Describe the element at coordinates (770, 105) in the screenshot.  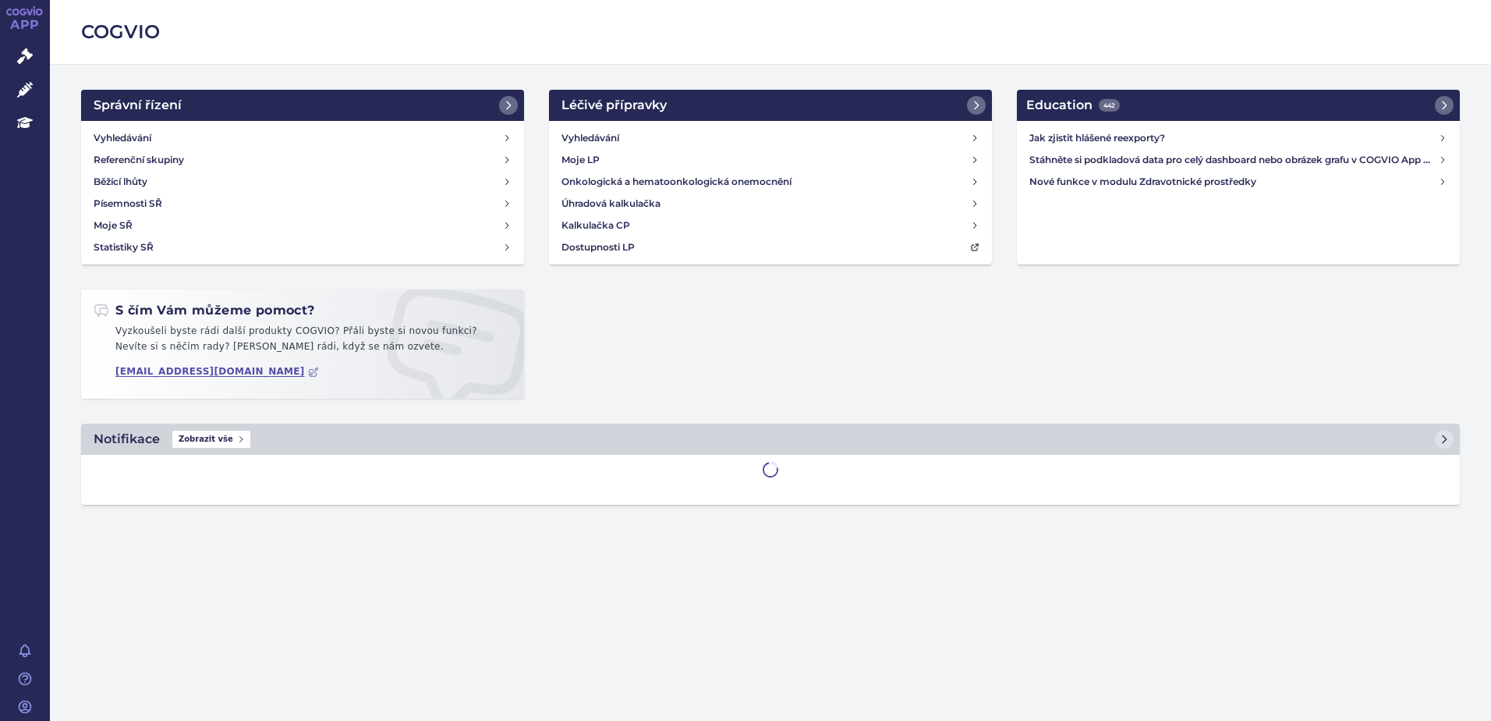
I see `a: Léčivé přípravky` at that location.